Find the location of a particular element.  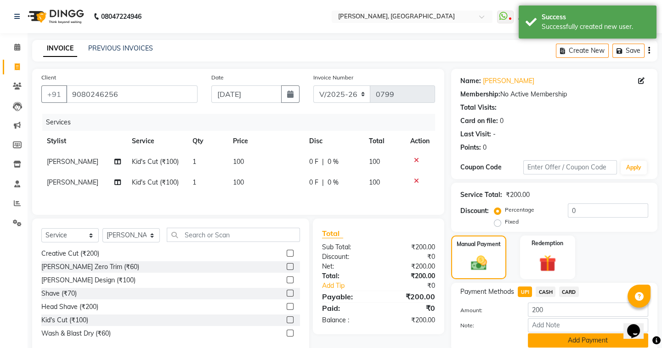

th: Stylist is located at coordinates (84, 141).